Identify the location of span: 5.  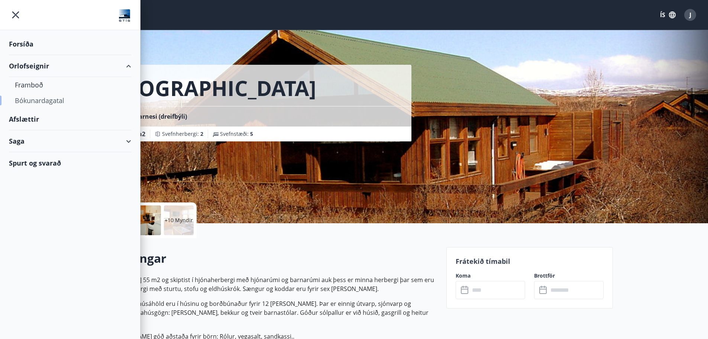
(252, 133).